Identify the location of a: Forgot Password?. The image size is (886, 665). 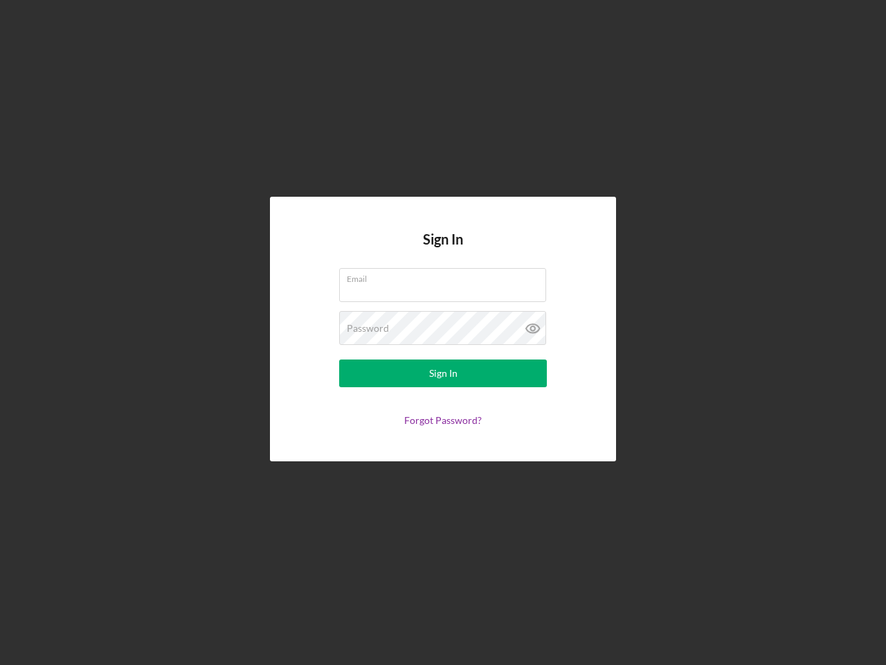
(443, 420).